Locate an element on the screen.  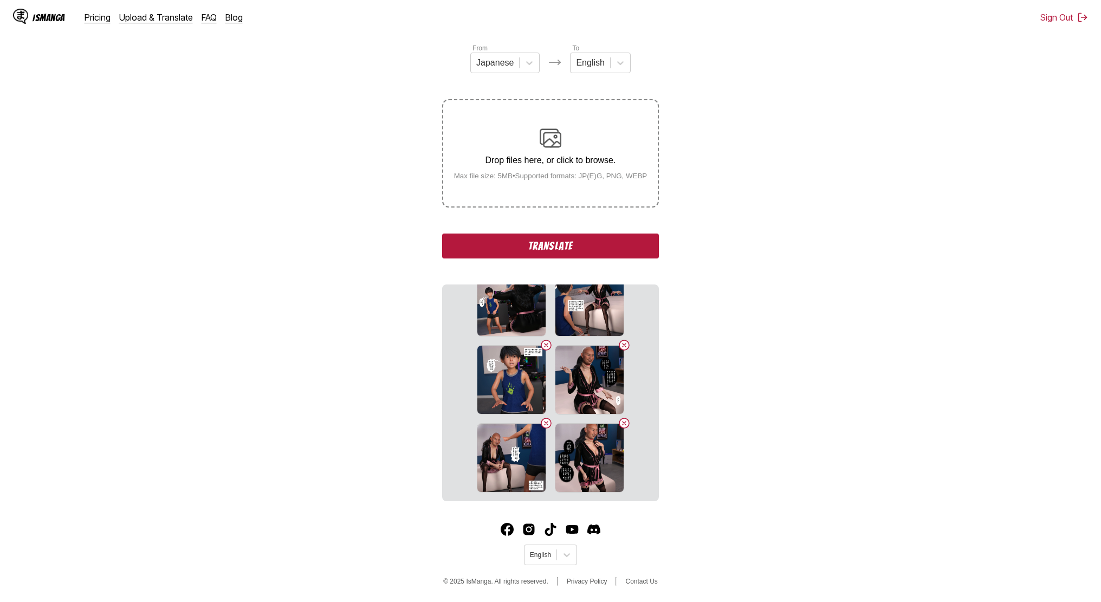
a: Facebook is located at coordinates (507, 530).